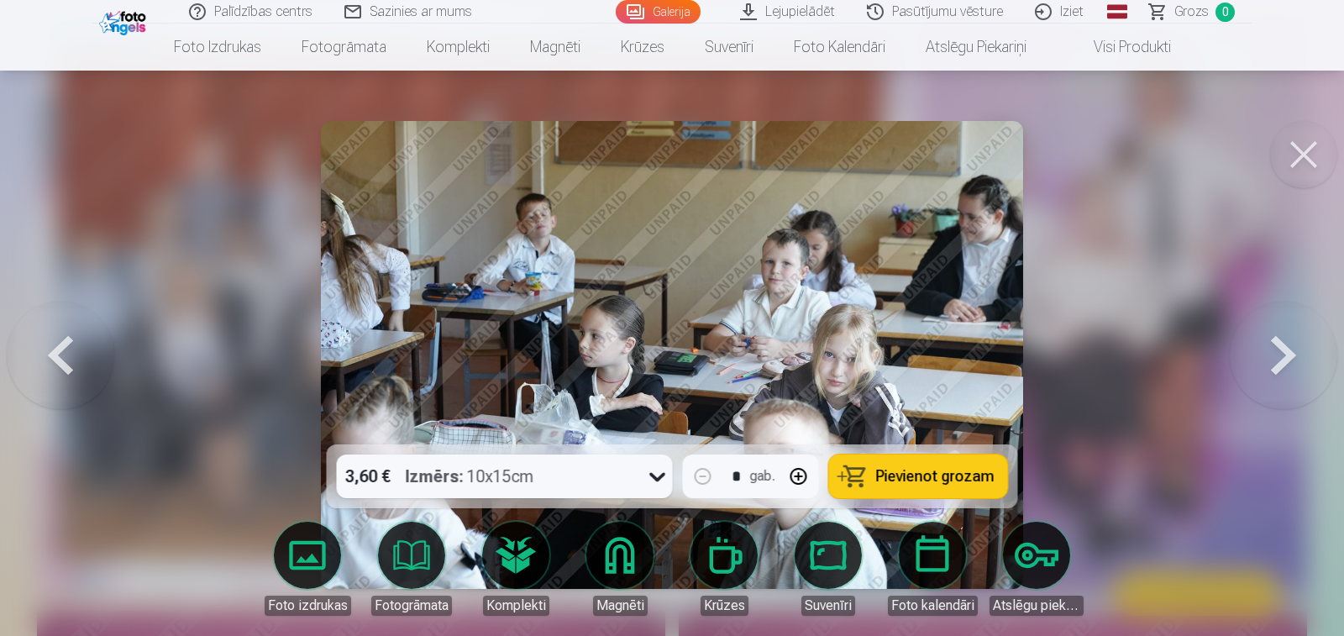 The width and height of the screenshot is (1344, 636). Describe the element at coordinates (935, 476) in the screenshot. I see `span: Pievienot grozam` at that location.